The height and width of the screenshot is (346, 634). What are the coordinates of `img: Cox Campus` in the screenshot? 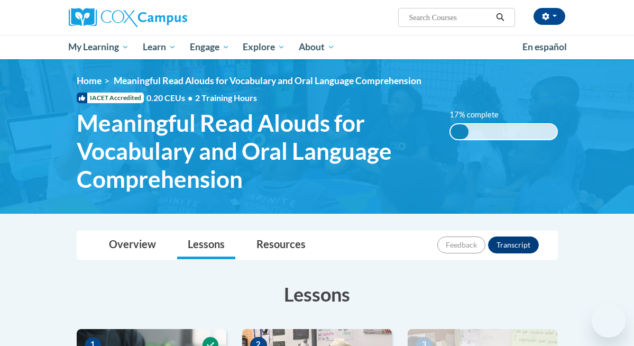 It's located at (128, 17).